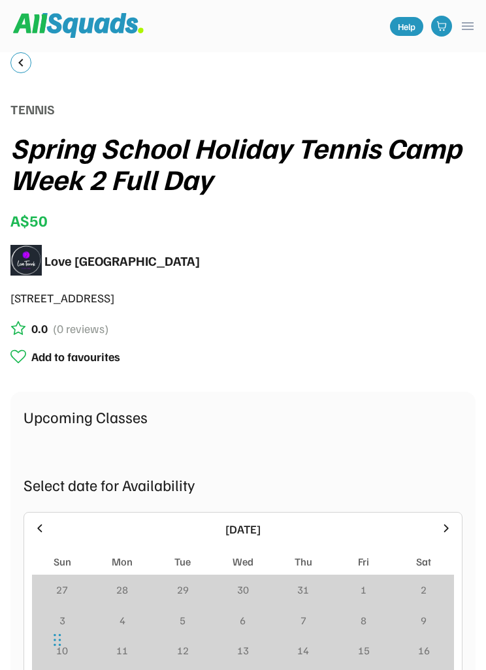 The image size is (486, 670). What do you see at coordinates (76, 356) in the screenshot?
I see `div: Add to favourites` at bounding box center [76, 356].